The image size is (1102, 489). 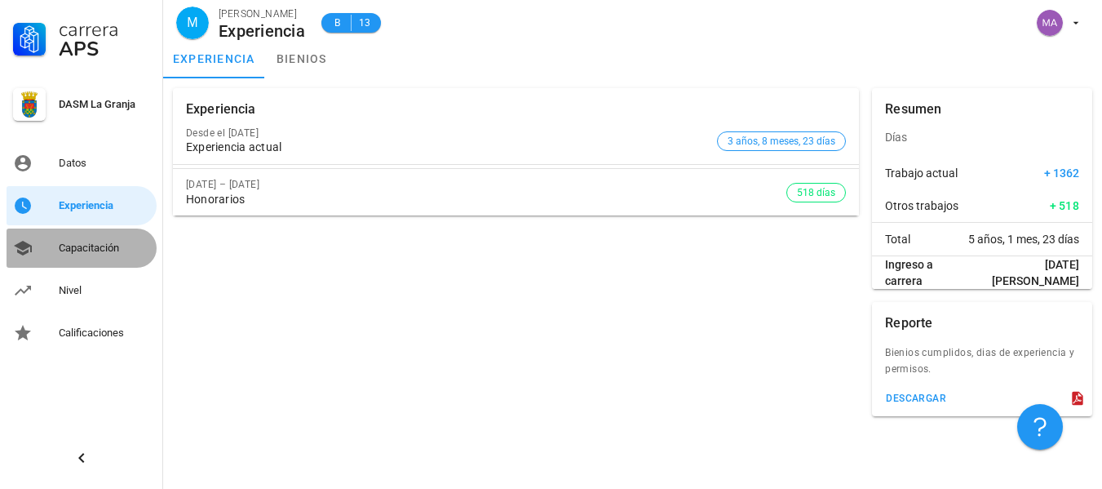 I want to click on span: B, so click(x=338, y=23).